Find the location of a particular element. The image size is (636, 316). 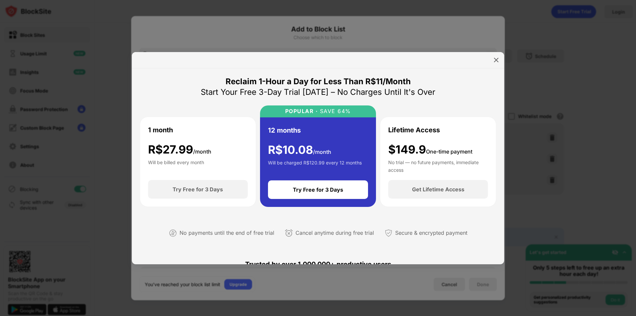

div: 1 month is located at coordinates (160, 130).